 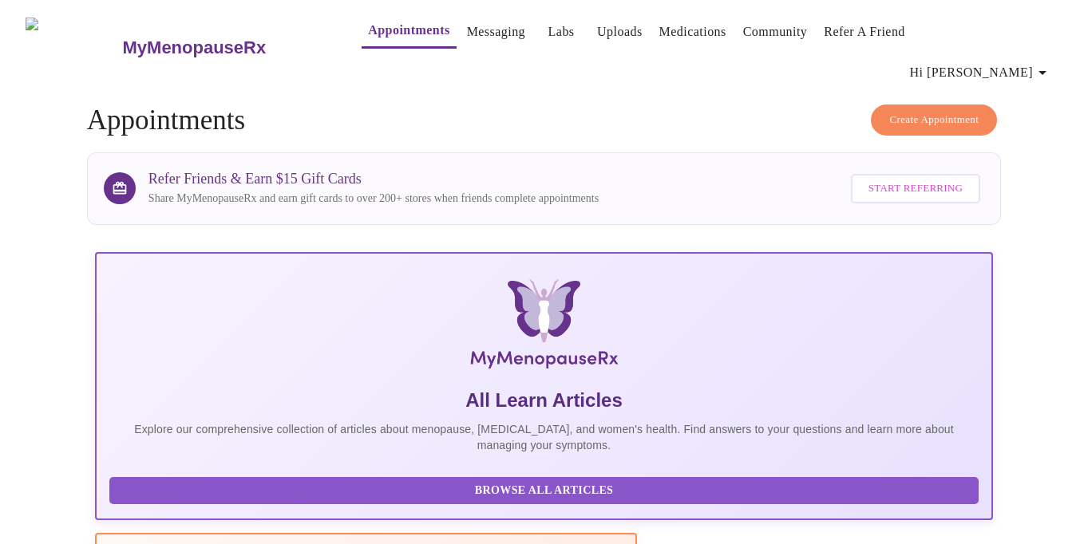 What do you see at coordinates (225, 48) in the screenshot?
I see `a: MyMenopauseRx` at bounding box center [225, 48].